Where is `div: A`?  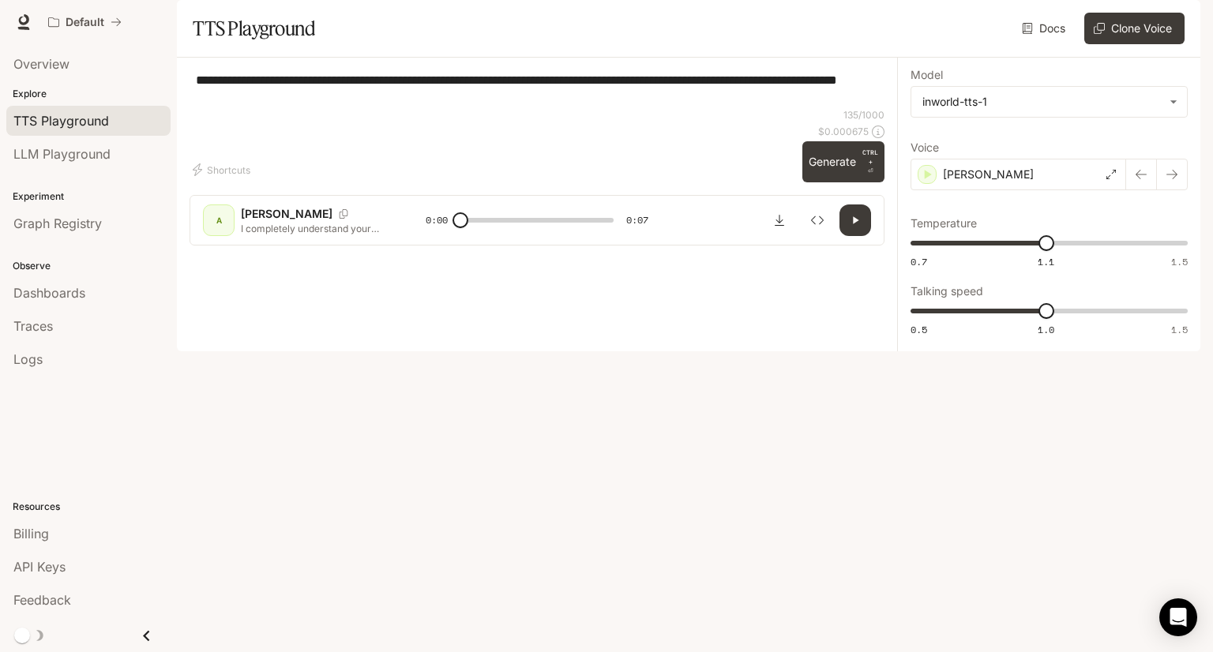
div: A is located at coordinates (219, 220).